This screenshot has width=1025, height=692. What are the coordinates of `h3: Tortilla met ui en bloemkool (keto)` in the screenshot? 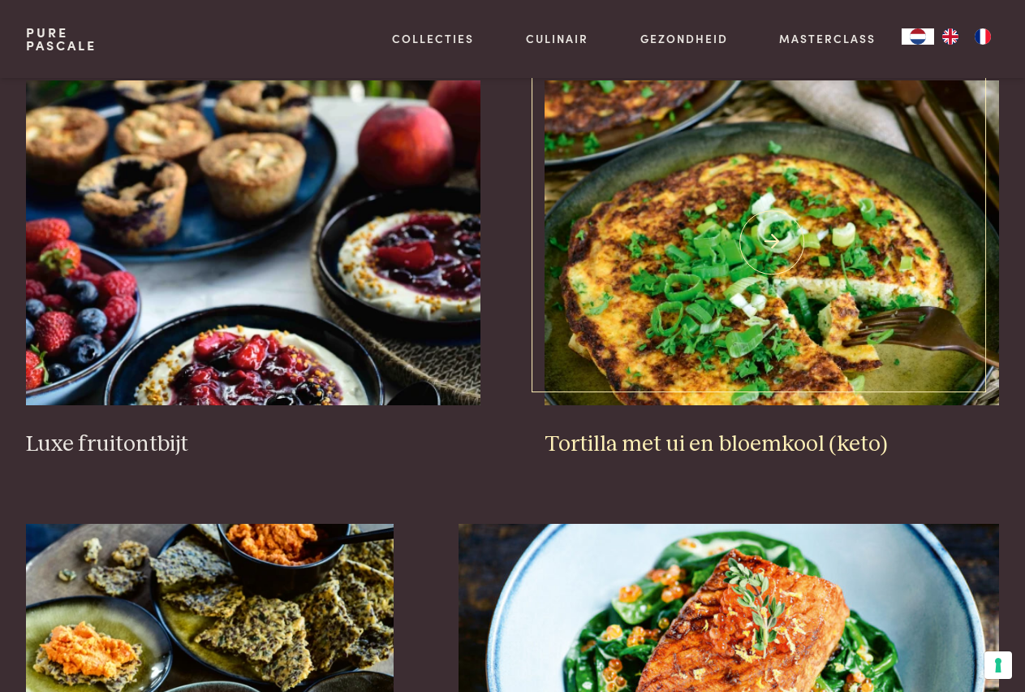 It's located at (772, 444).